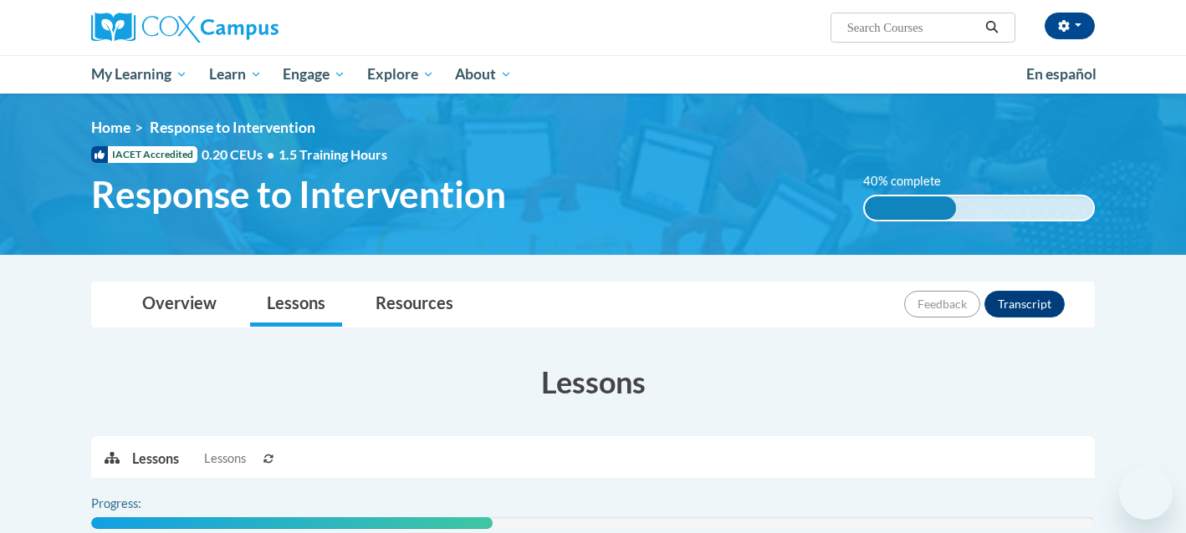  What do you see at coordinates (483, 74) in the screenshot?
I see `span: About` at bounding box center [483, 74].